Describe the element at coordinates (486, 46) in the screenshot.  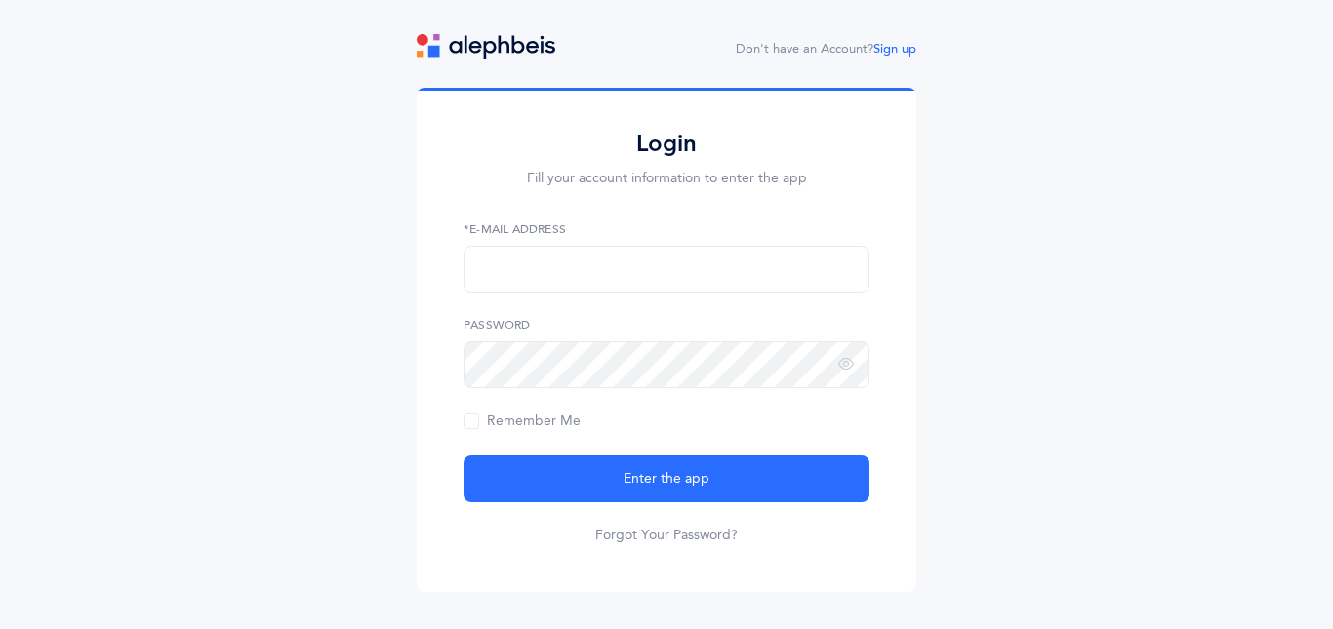
I see `img: logo.svg` at that location.